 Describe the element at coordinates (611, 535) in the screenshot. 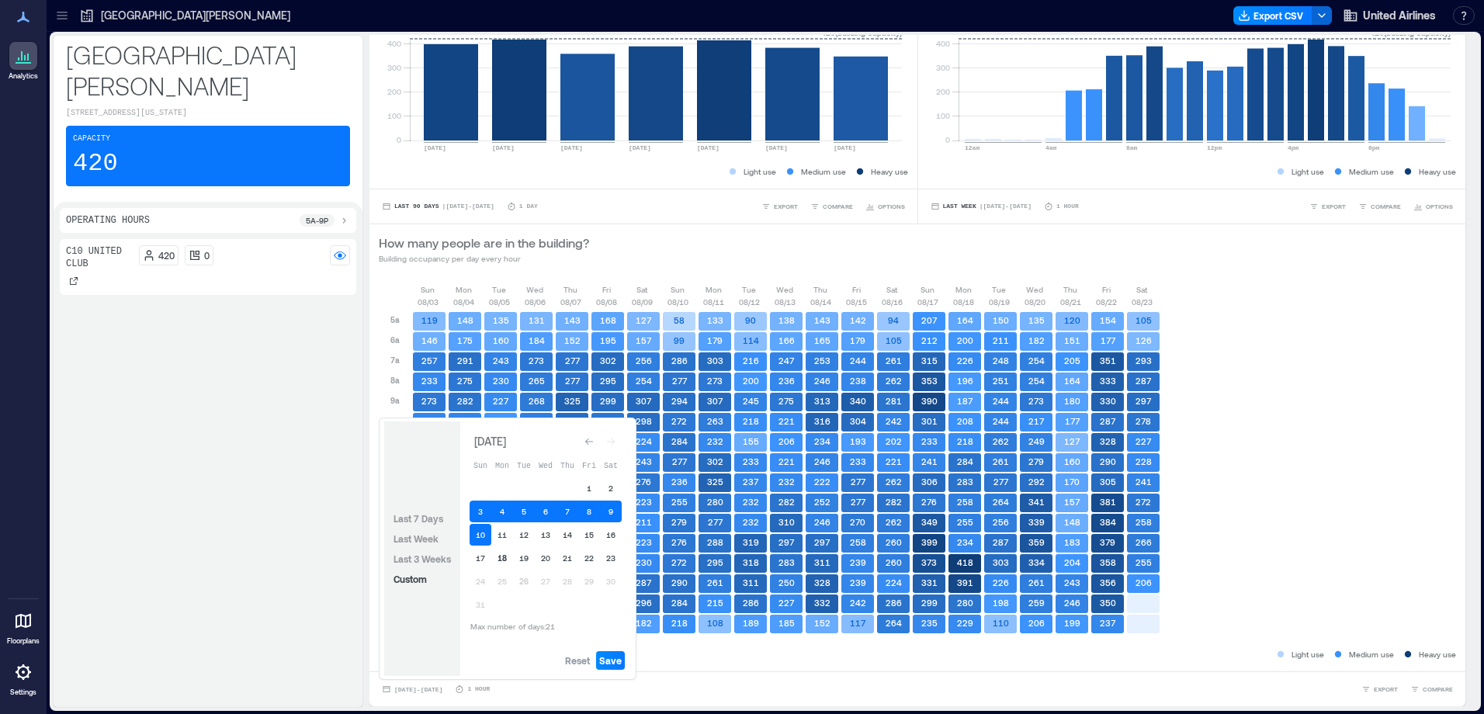

I see `button: 16` at that location.